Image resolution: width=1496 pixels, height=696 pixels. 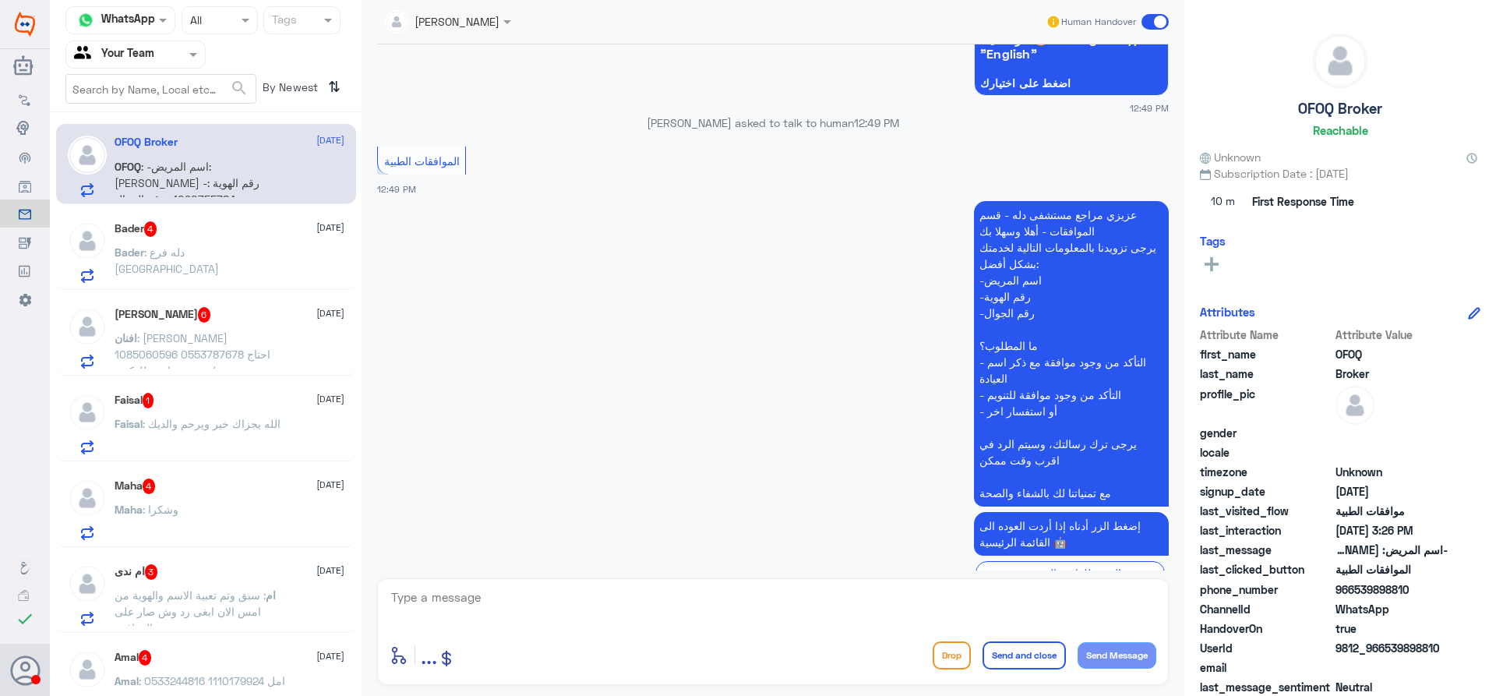 What do you see at coordinates (1303, 201) in the screenshot?
I see `span: First Response Time` at bounding box center [1303, 201].